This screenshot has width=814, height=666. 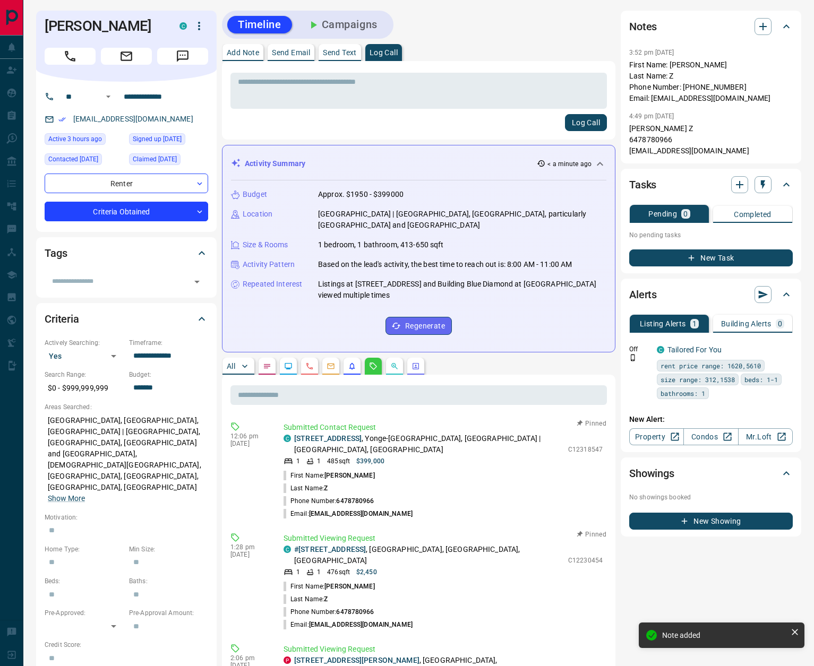 I want to click on button: New Task, so click(x=711, y=258).